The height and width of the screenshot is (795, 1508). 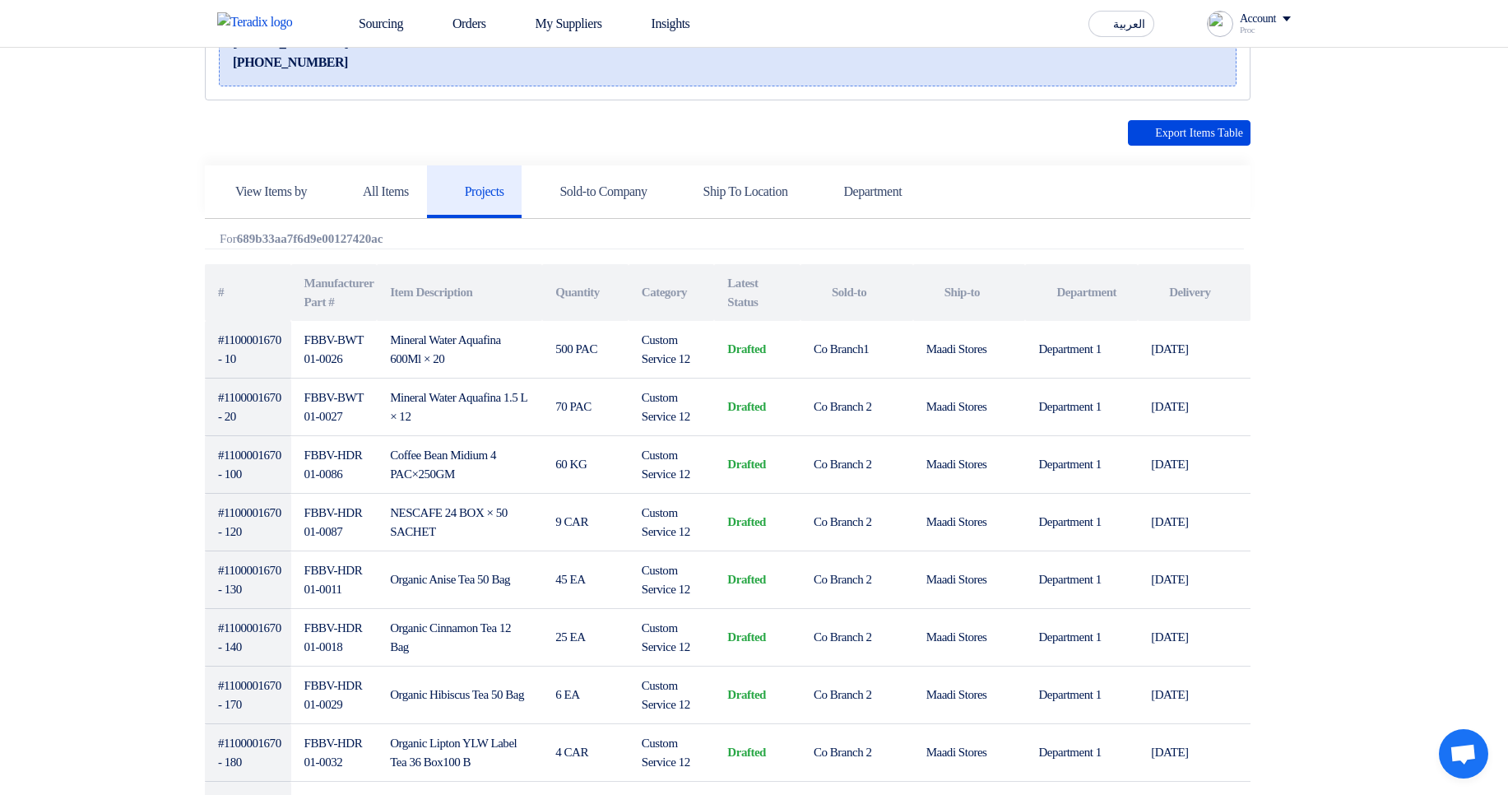 What do you see at coordinates (585, 522) in the screenshot?
I see `td: 9 CAR` at bounding box center [585, 522].